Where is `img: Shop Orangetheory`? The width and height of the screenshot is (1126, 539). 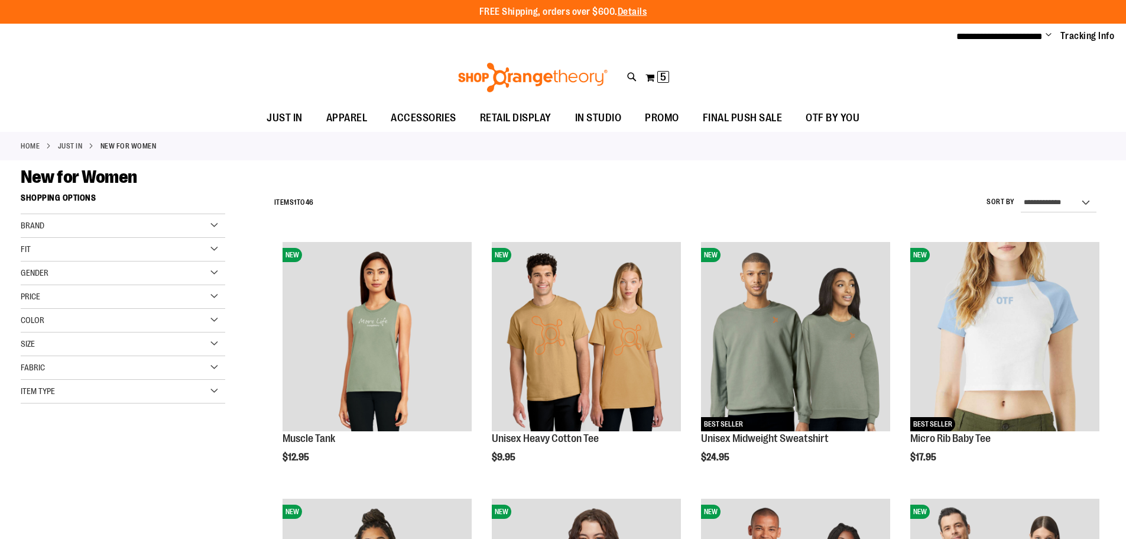
img: Shop Orangetheory is located at coordinates (533, 77).